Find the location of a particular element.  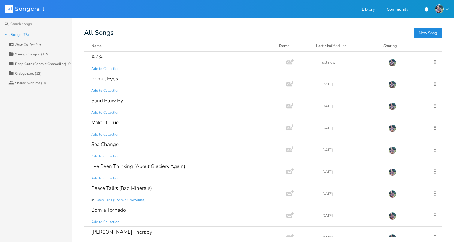

button: Last Modified is located at coordinates (346, 46).